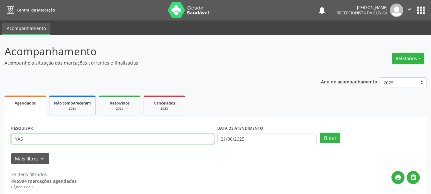 The width and height of the screenshot is (431, 194). Describe the element at coordinates (267, 139) in the screenshot. I see `input: Selecione um intervalo` at that location.